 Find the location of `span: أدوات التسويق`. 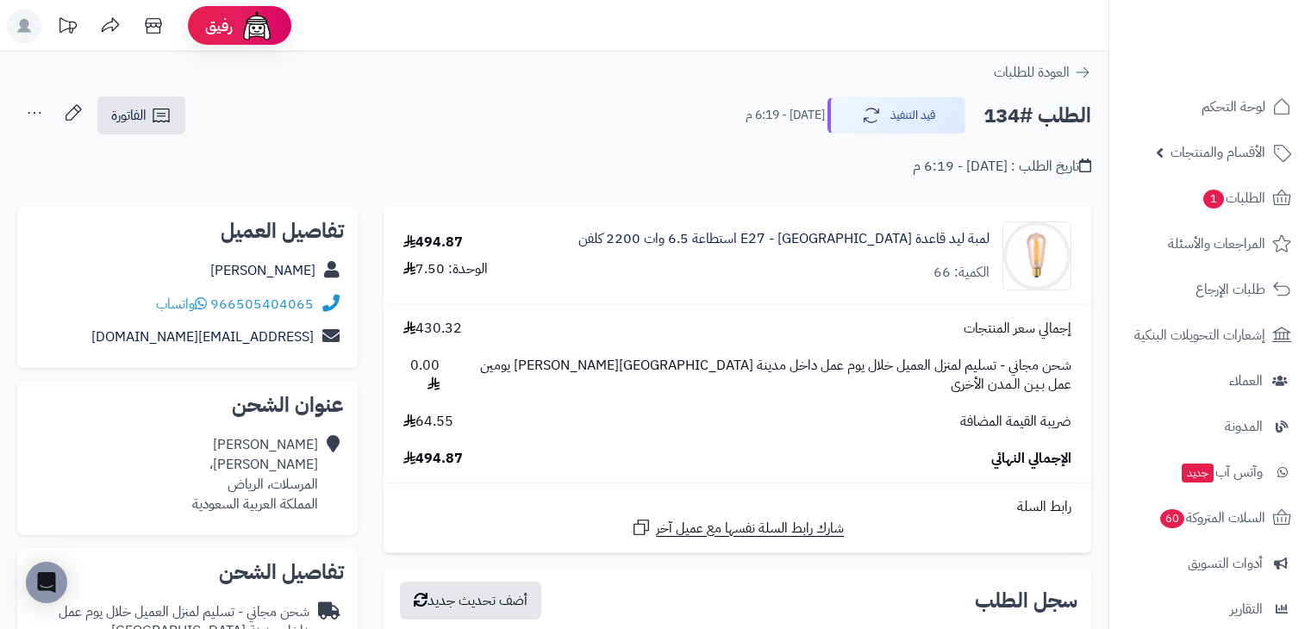

span: أدوات التسويق is located at coordinates (1225, 564).